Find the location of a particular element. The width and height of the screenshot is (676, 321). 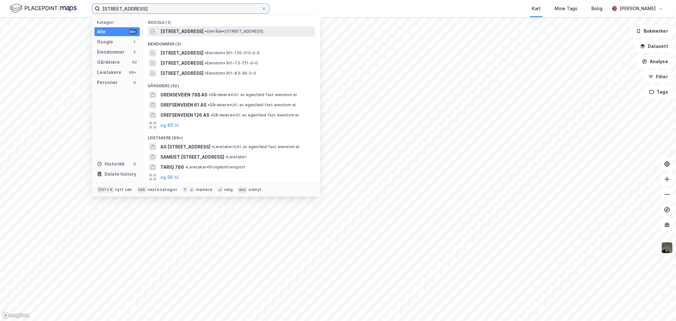

button: og 89 til is located at coordinates (170, 125).